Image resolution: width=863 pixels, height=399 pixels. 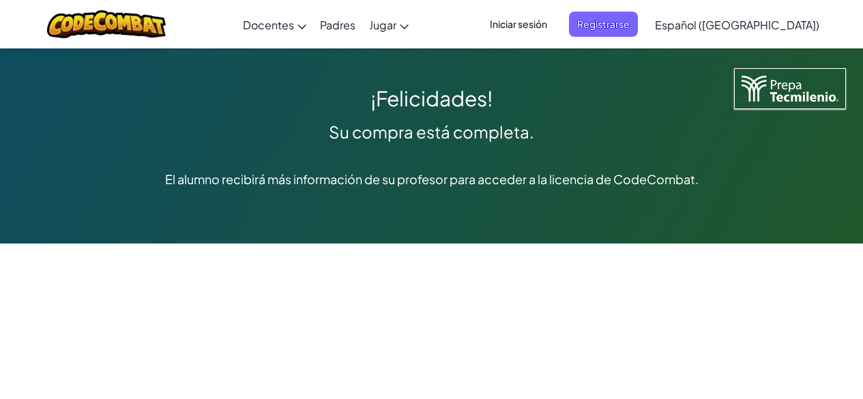 I want to click on div: ¡Felicidades!, so click(x=431, y=98).